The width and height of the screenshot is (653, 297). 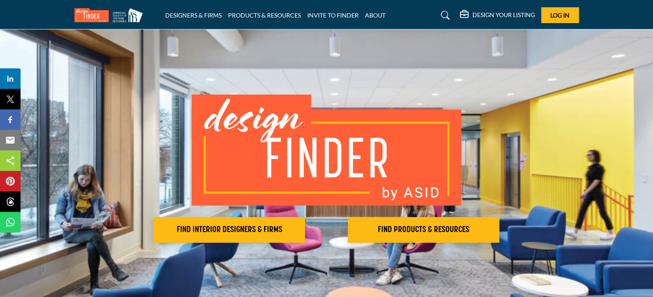 I want to click on a: Search, so click(x=444, y=15).